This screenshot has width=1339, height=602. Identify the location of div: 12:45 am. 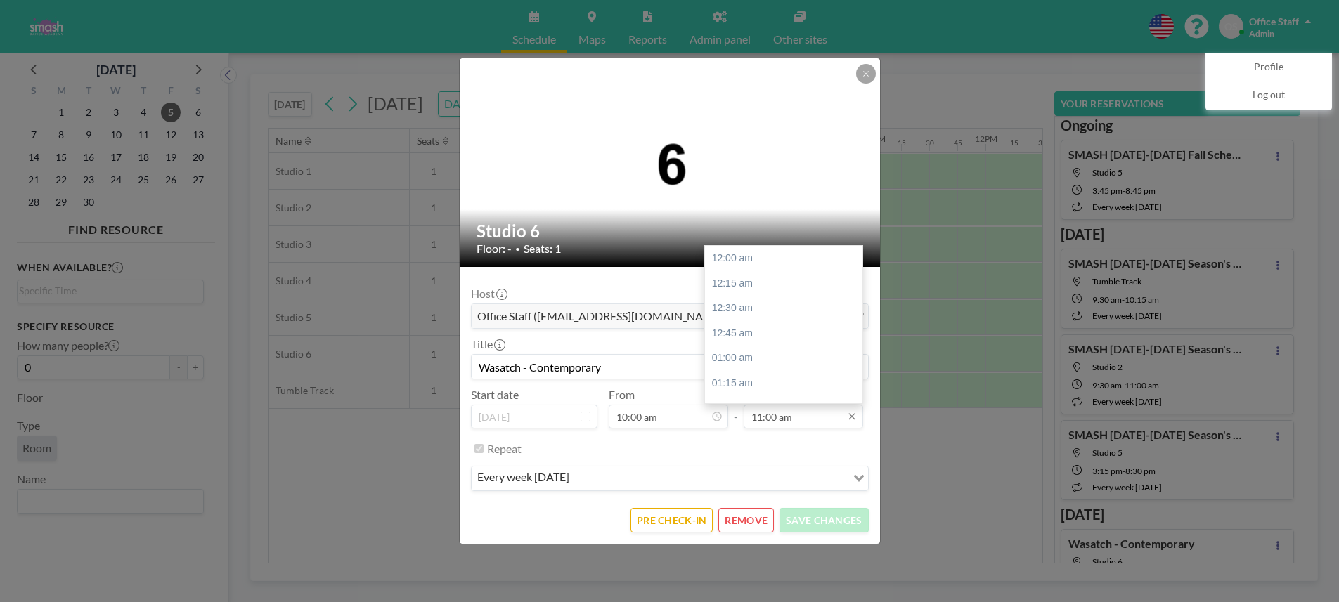
(784, 334).